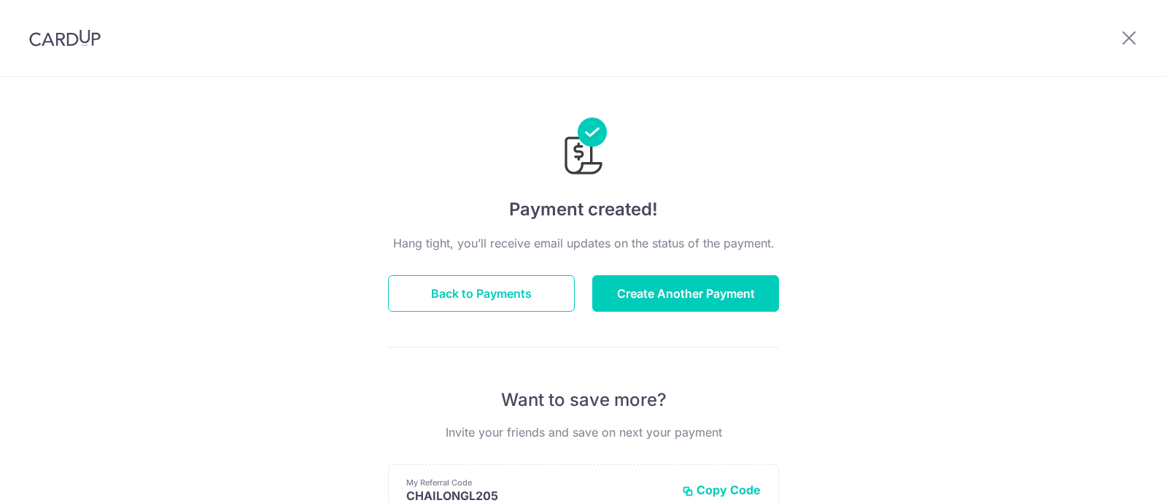 The height and width of the screenshot is (503, 1167). Describe the element at coordinates (584, 209) in the screenshot. I see `h4: Payment created!` at that location.